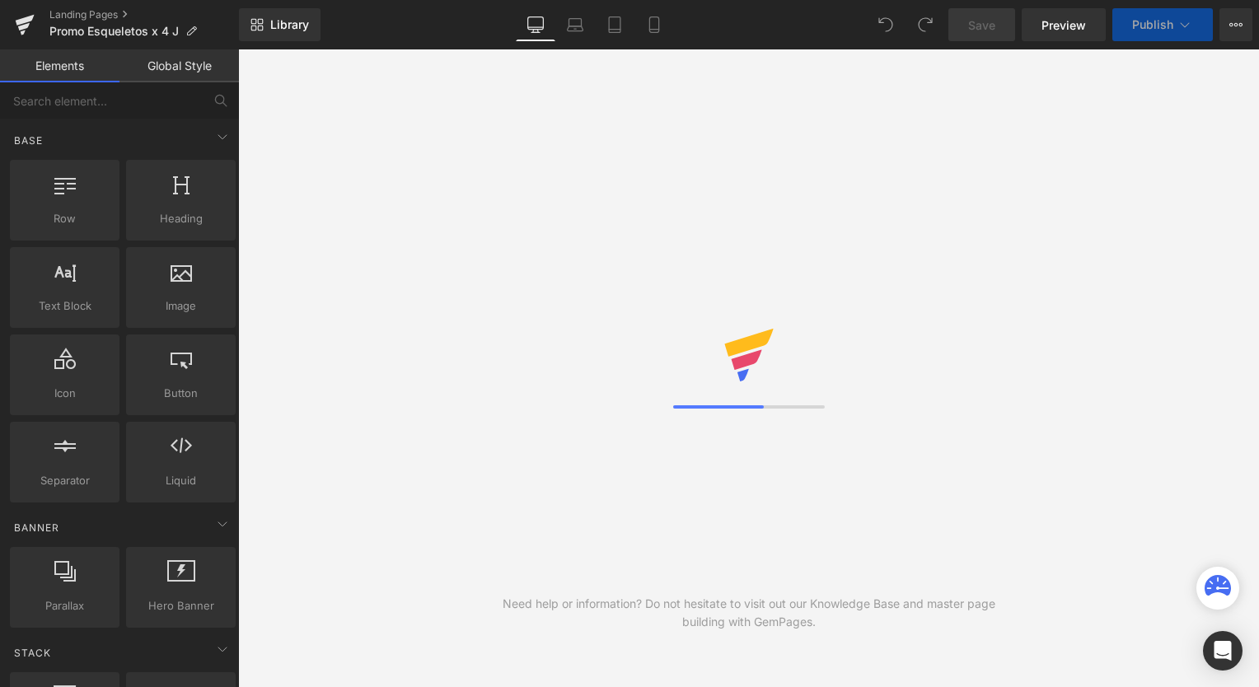 Image resolution: width=1259 pixels, height=687 pixels. Describe the element at coordinates (64, 218) in the screenshot. I see `span: Row` at that location.